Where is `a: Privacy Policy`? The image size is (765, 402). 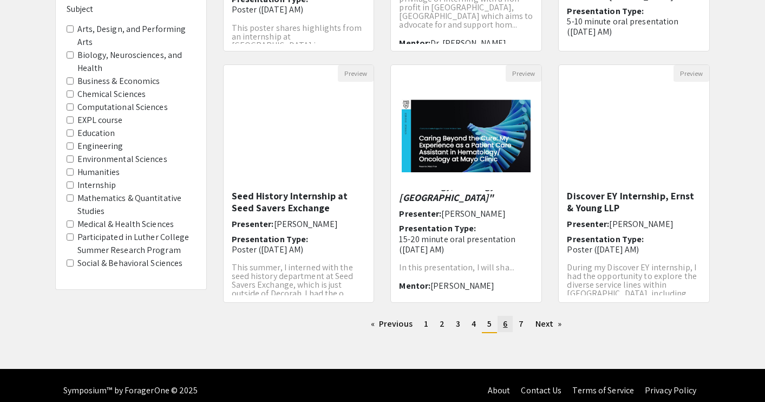
a: Privacy Policy is located at coordinates (670, 390).